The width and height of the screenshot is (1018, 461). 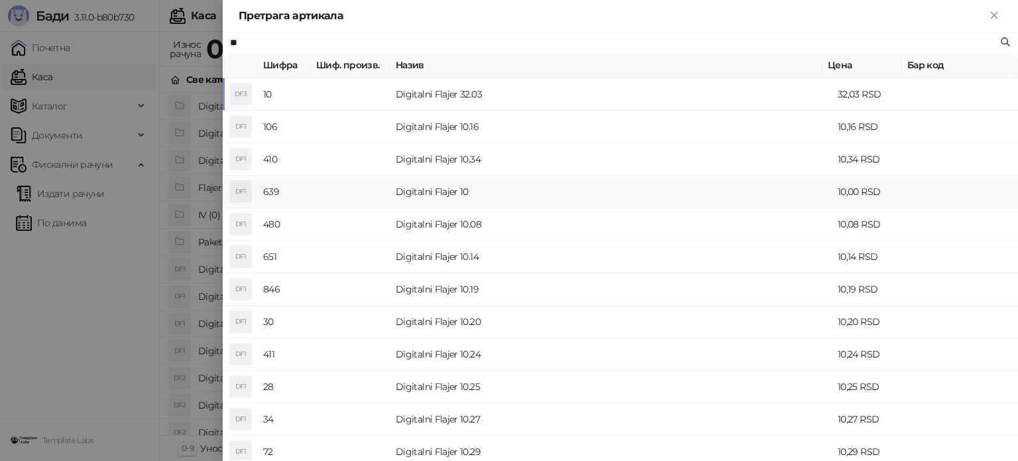 I want to click on td: Digitalni Flajer 10, so click(x=611, y=192).